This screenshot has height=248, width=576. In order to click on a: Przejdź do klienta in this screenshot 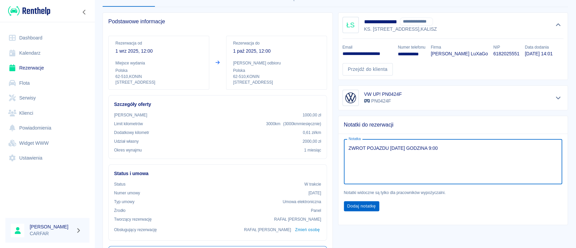, I will do `click(368, 69)`.